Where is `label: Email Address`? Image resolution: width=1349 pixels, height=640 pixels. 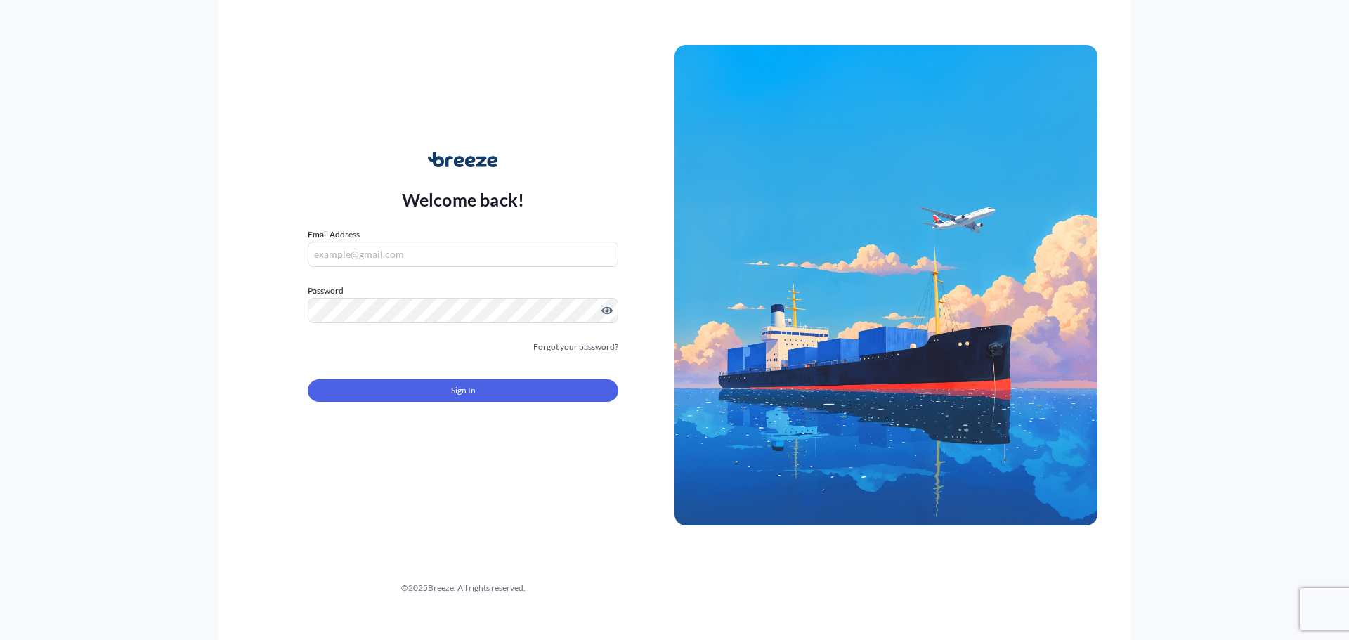 label: Email Address is located at coordinates (334, 235).